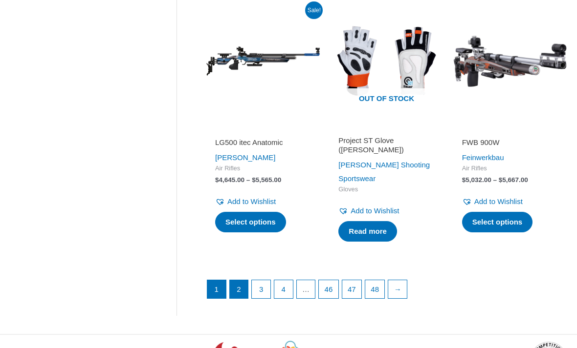  What do you see at coordinates (263, 61) in the screenshot?
I see `img: LG500 itec Anatomic` at bounding box center [263, 61].